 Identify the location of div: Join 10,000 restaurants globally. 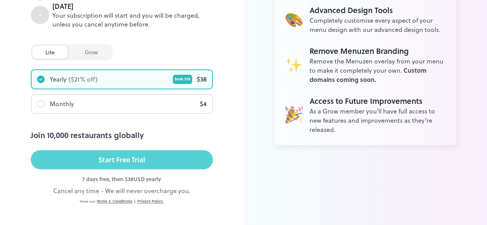
(122, 135).